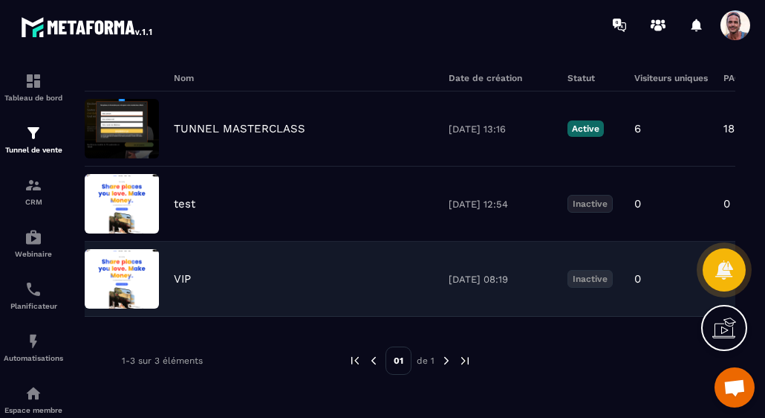 The height and width of the screenshot is (418, 765). Describe the element at coordinates (672, 78) in the screenshot. I see `h6: Visiteurs uniques` at that location.